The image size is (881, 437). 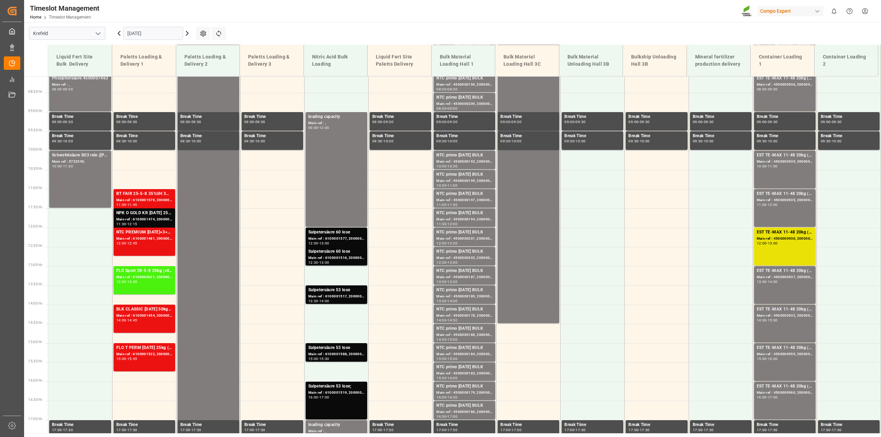 I want to click on div: Nitric Acid Bulk Loading, so click(x=336, y=61).